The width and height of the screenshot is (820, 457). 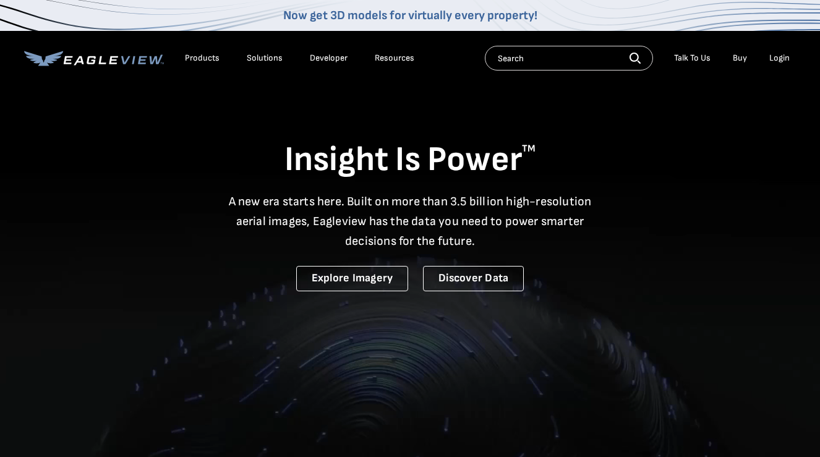 What do you see at coordinates (692, 58) in the screenshot?
I see `div: Talk To Us` at bounding box center [692, 58].